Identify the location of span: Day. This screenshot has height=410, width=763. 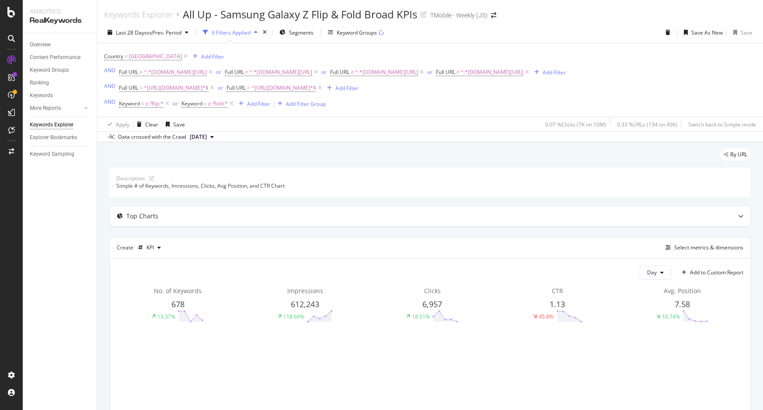
(652, 272).